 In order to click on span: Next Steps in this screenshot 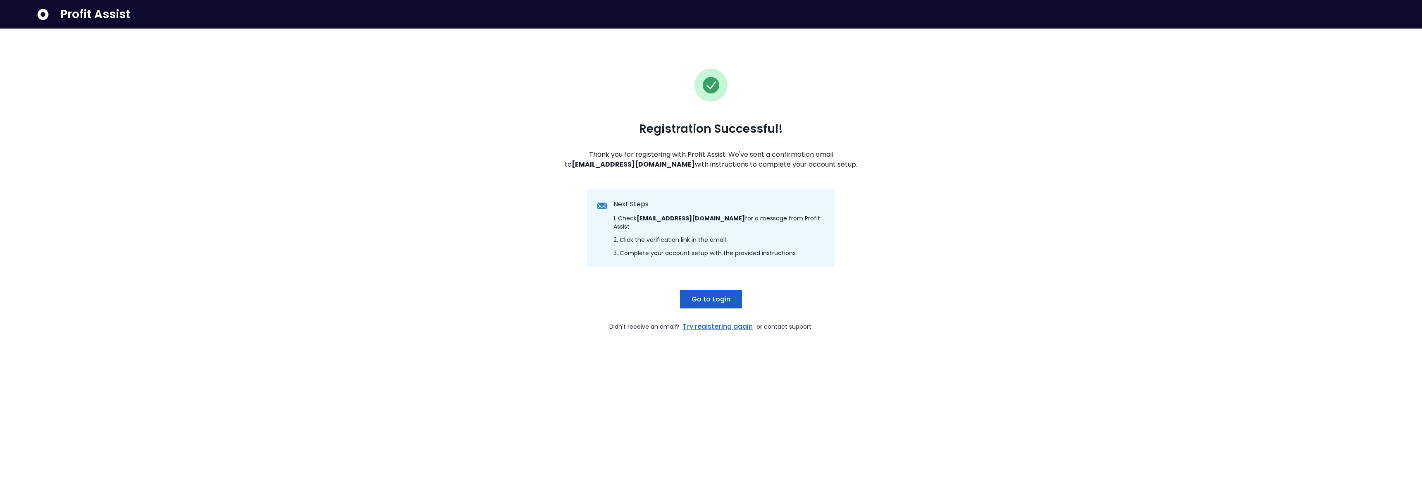, I will do `click(631, 204)`.